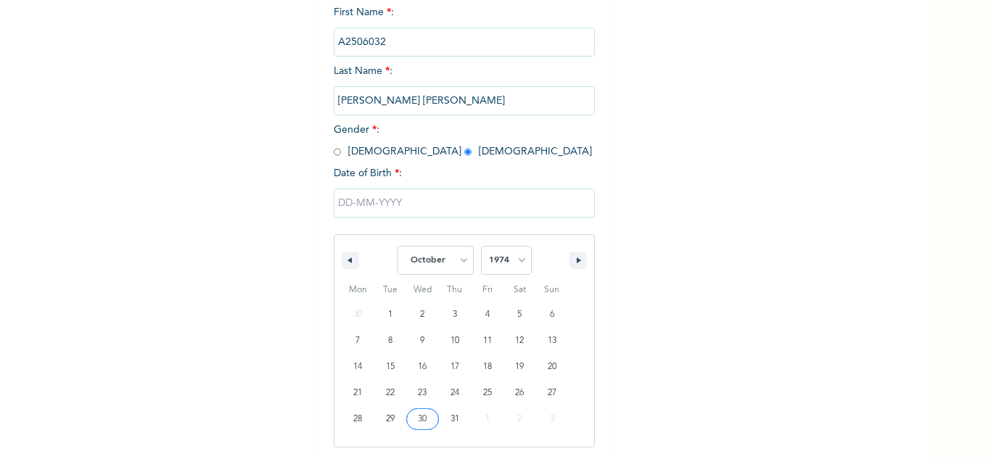 This screenshot has width=991, height=459. Describe the element at coordinates (551, 290) in the screenshot. I see `span: Sun` at that location.